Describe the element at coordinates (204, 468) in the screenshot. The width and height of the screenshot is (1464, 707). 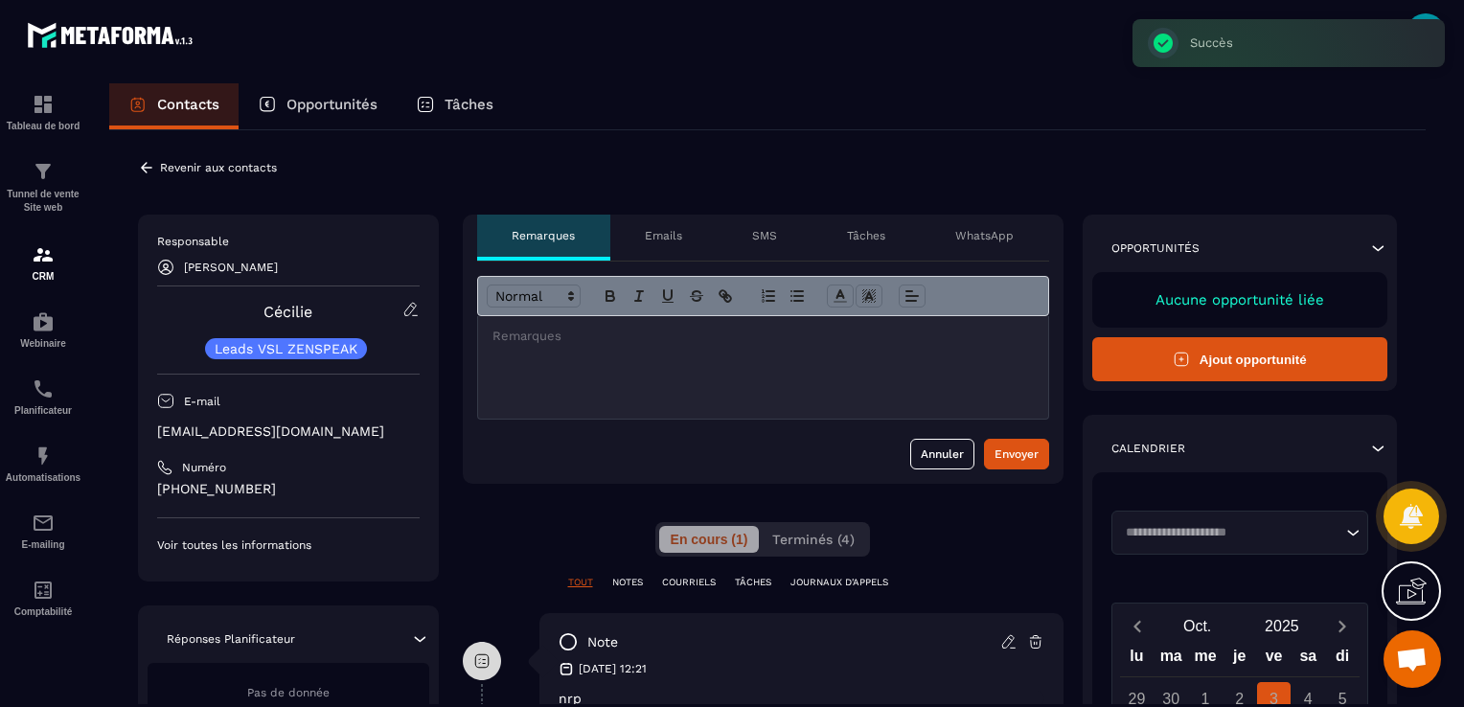
I see `p: Numéro` at that location.